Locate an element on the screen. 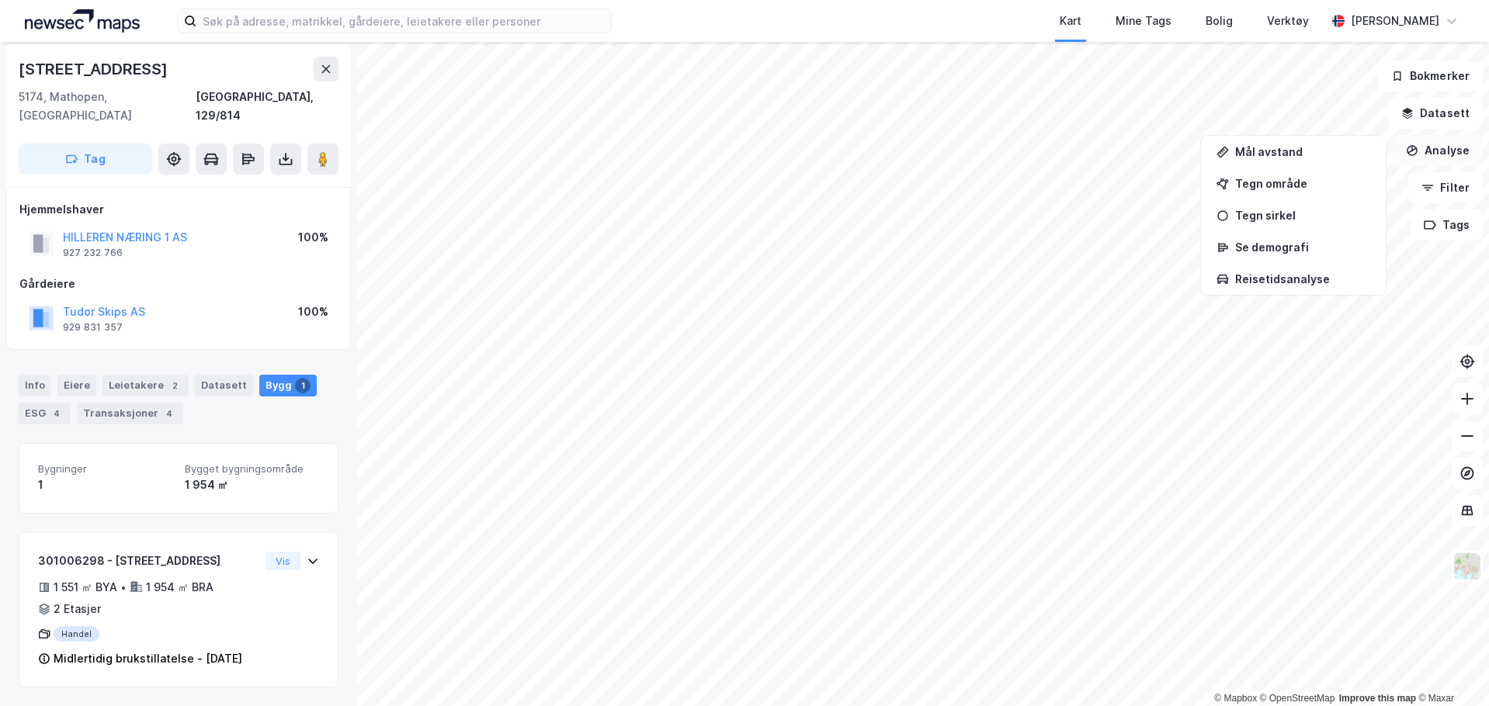  div: Mine Tags is located at coordinates (1143, 21).